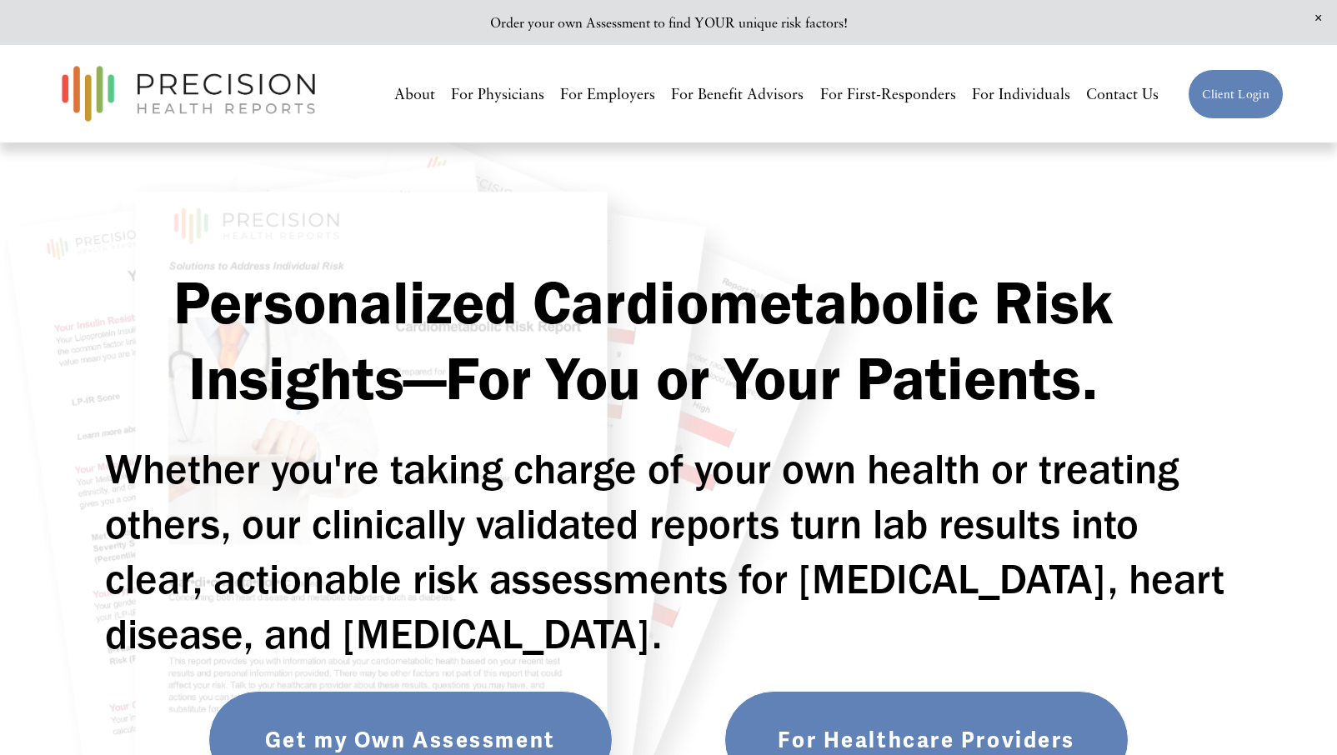  I want to click on a: About, so click(414, 94).